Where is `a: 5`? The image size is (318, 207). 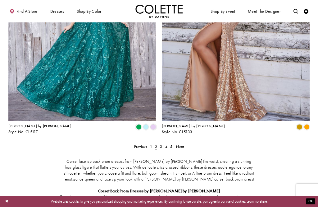
a: 5 is located at coordinates (171, 146).